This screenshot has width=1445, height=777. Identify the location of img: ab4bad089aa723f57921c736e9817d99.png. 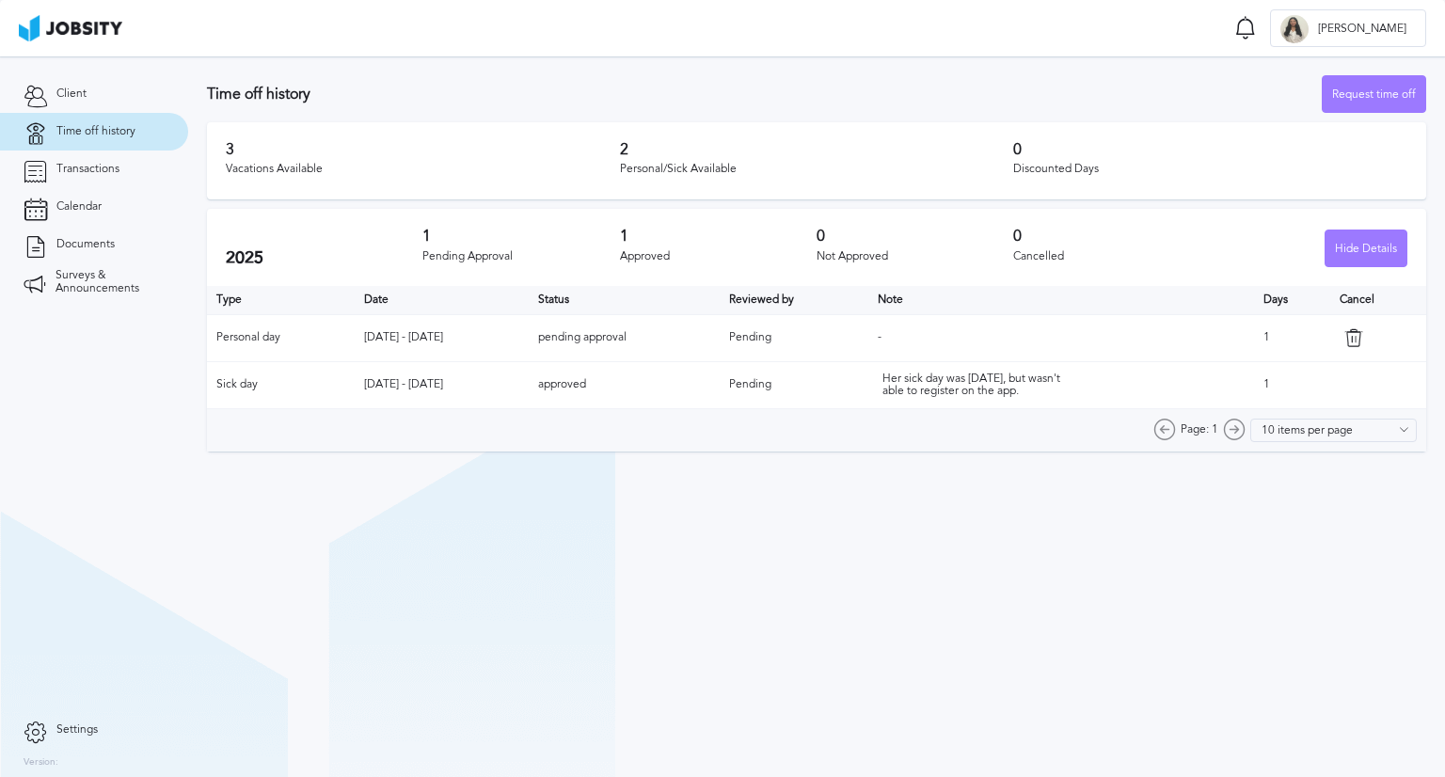
(71, 28).